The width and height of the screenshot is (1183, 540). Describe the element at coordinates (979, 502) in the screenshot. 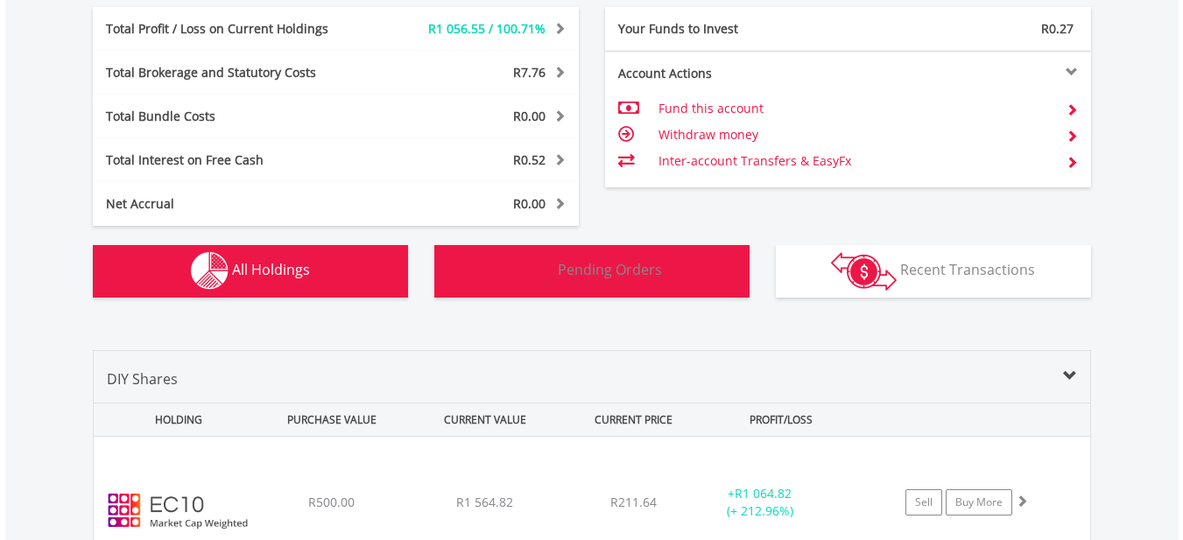

I see `a: Buy More` at that location.